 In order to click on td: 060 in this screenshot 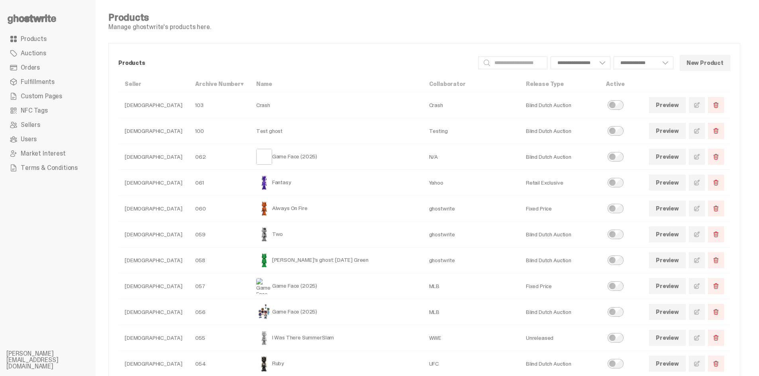, I will do `click(219, 209)`.